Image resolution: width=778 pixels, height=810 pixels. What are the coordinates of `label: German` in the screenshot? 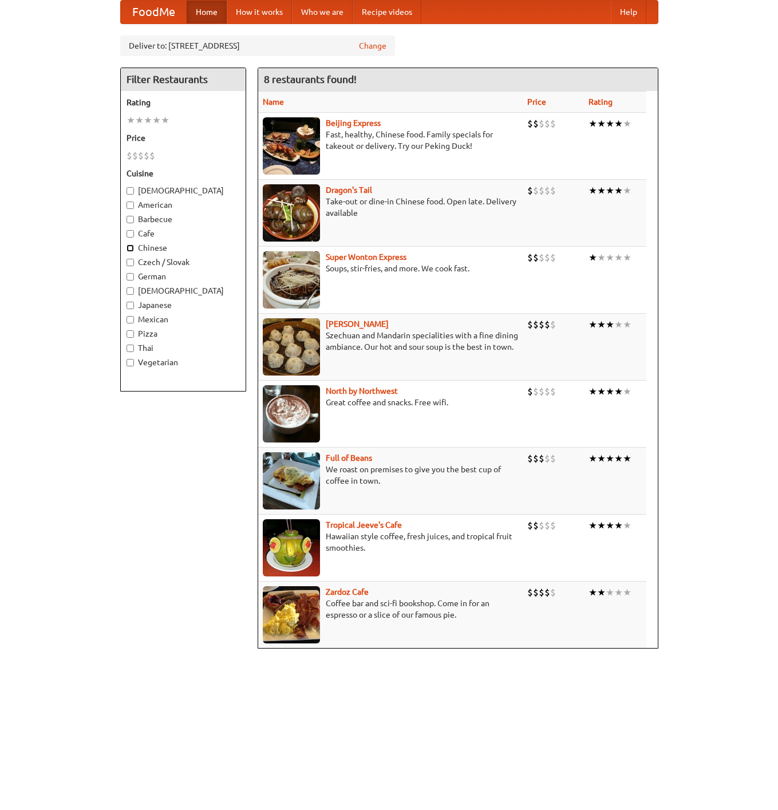 It's located at (183, 276).